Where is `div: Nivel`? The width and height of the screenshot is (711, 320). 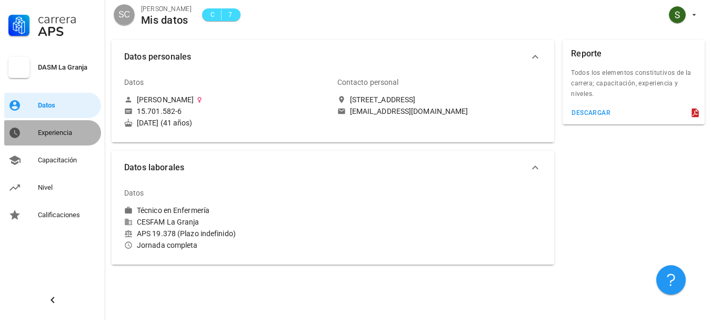
div: Nivel is located at coordinates (67, 187).